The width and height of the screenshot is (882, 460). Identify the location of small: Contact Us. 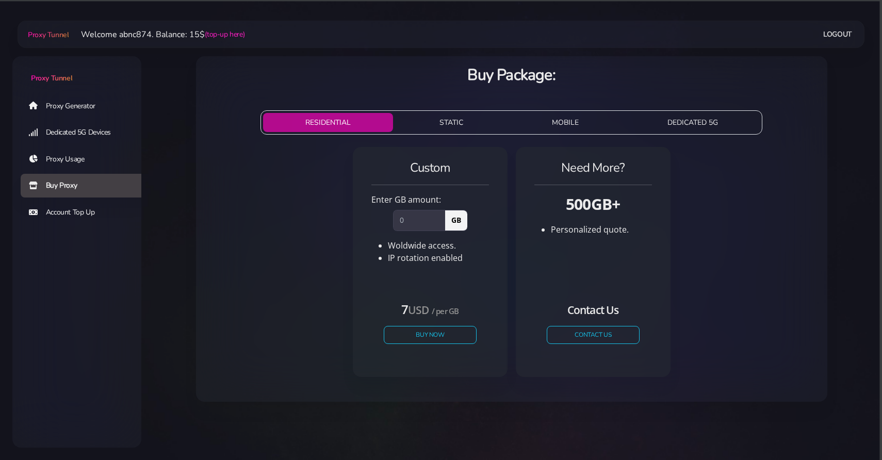
(593, 310).